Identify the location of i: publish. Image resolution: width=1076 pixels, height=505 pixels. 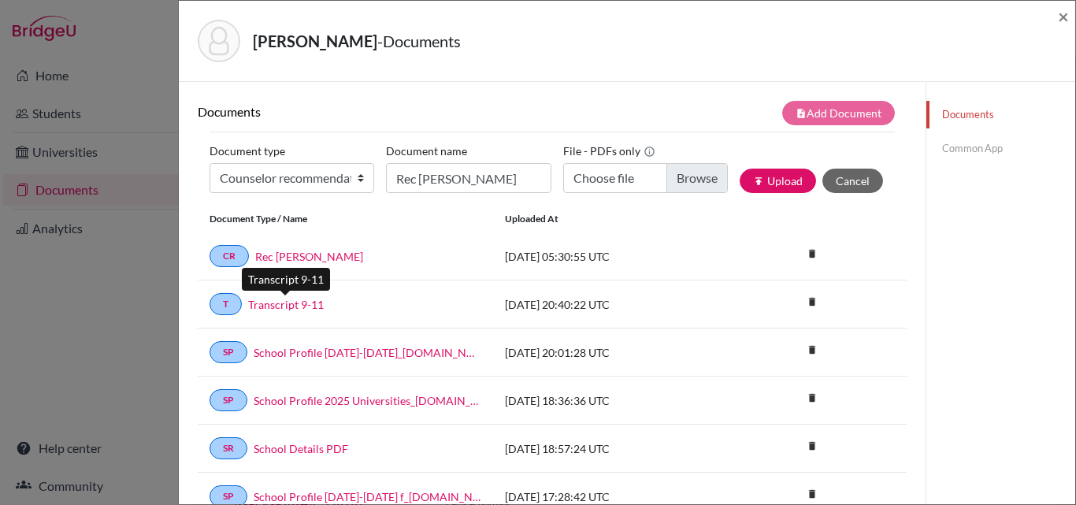
(759, 181).